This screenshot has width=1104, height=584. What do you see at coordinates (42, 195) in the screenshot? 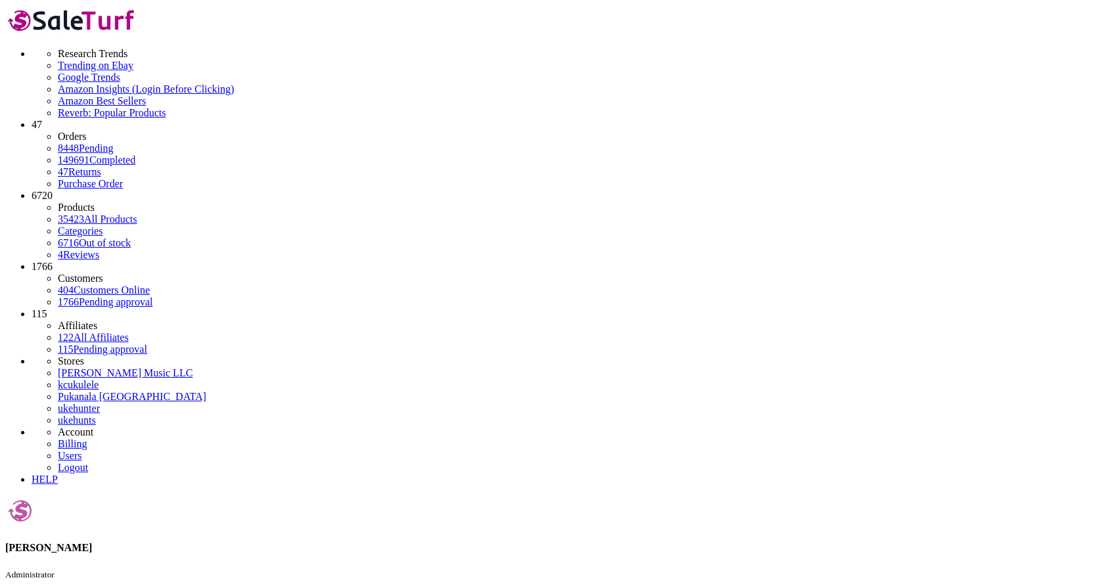
I see `span: 6720` at bounding box center [42, 195].